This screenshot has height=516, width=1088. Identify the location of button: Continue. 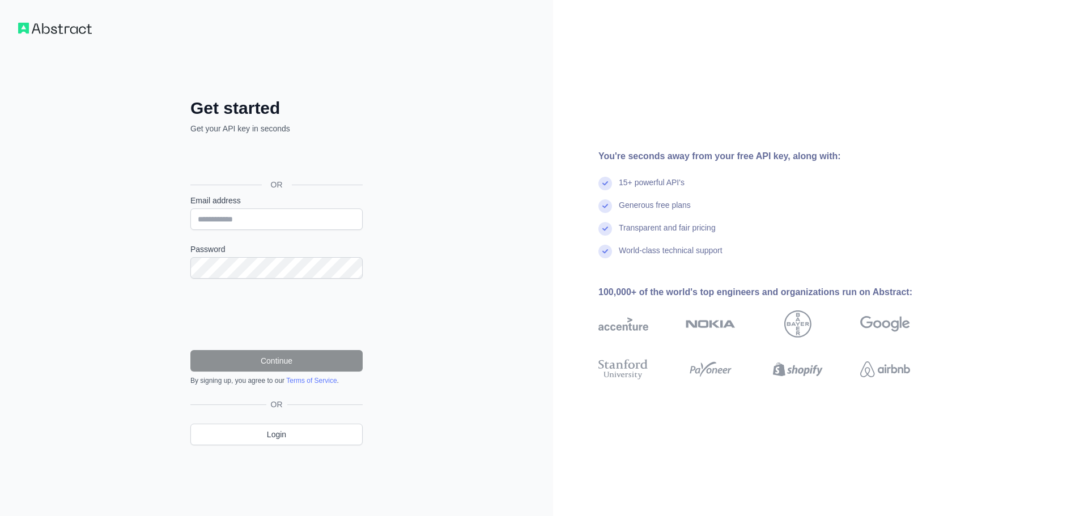
(276, 361).